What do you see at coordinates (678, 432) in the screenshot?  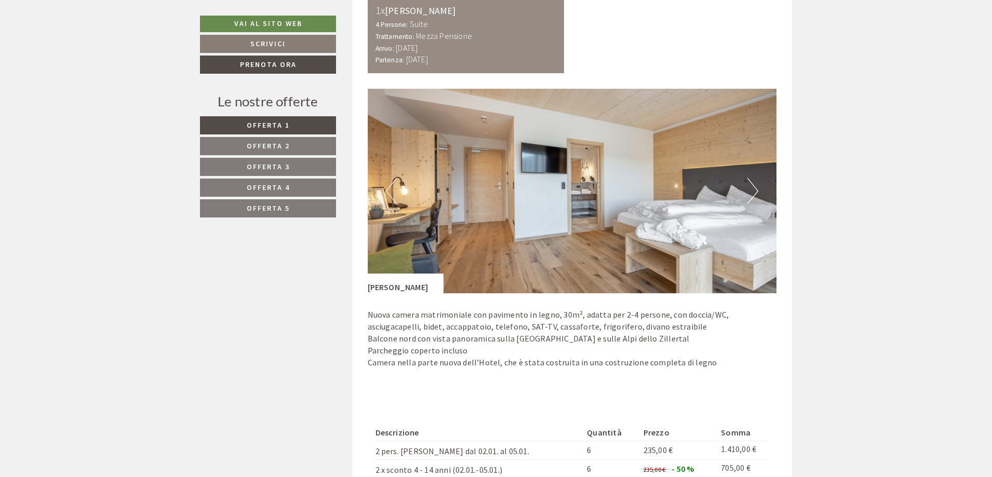 I see `th: Prezzo` at bounding box center [678, 432].